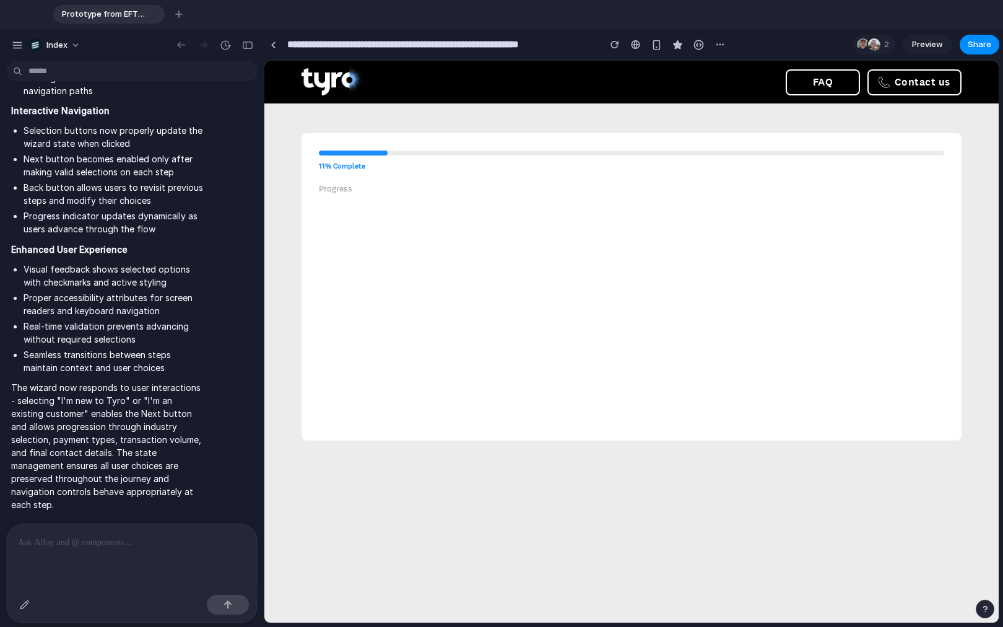 The width and height of the screenshot is (1003, 627). What do you see at coordinates (559, 21) in the screenshot?
I see `span: FAQ` at bounding box center [559, 21].